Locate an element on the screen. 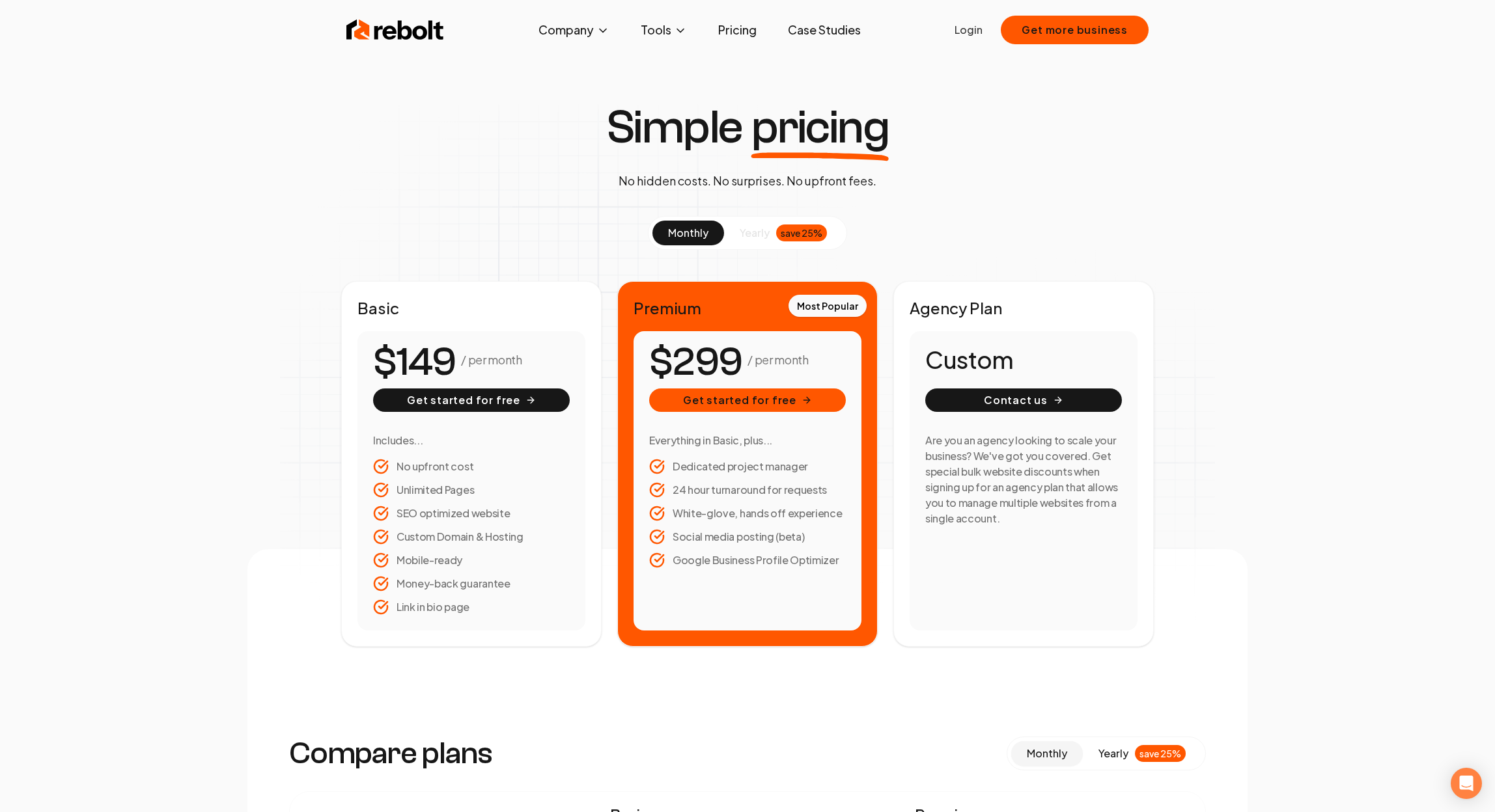  h3: Includes... is located at coordinates (471, 440).